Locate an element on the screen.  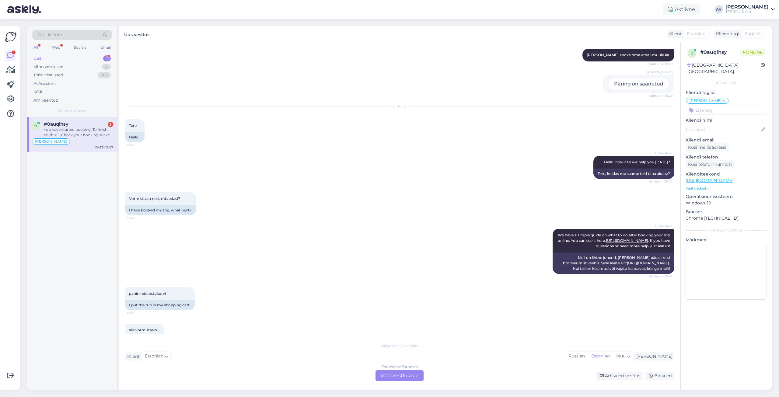
div: I put the trip in my shopping cart. is located at coordinates (160, 305).